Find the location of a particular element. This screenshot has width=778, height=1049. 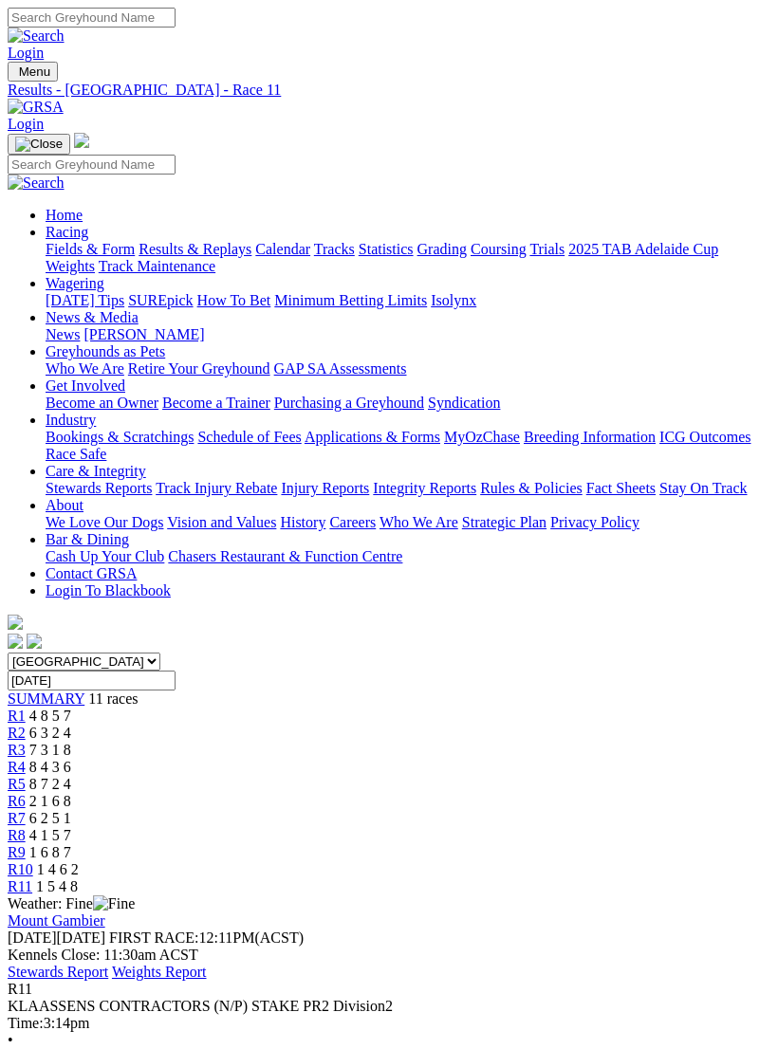

a: Schedule of Fees is located at coordinates (249, 436).